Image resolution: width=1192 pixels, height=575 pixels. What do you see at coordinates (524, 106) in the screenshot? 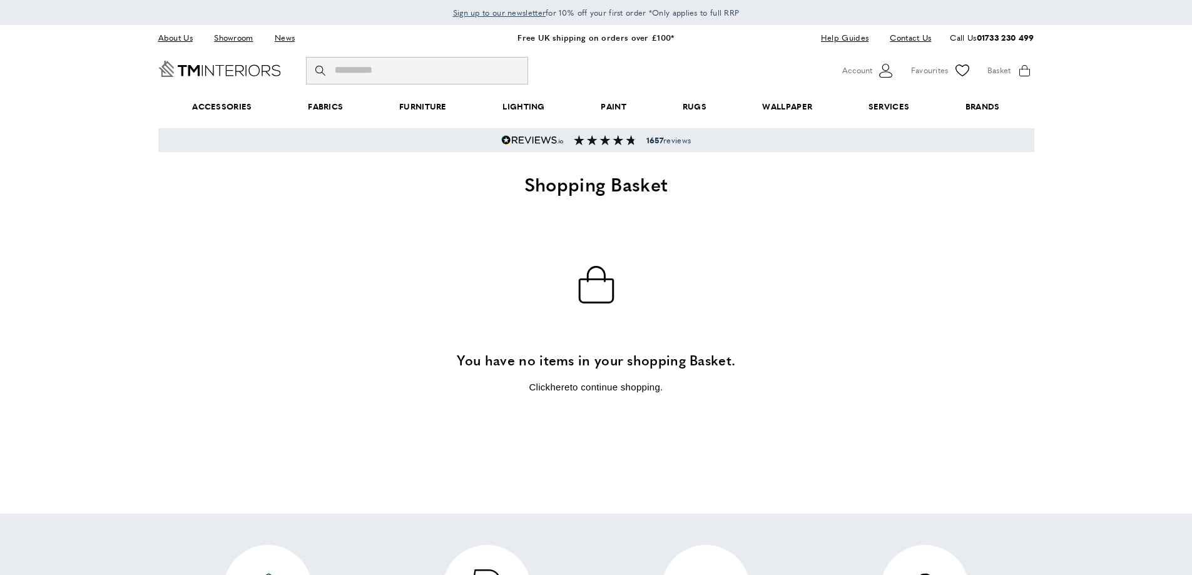
I see `a: Lighting` at bounding box center [524, 106].